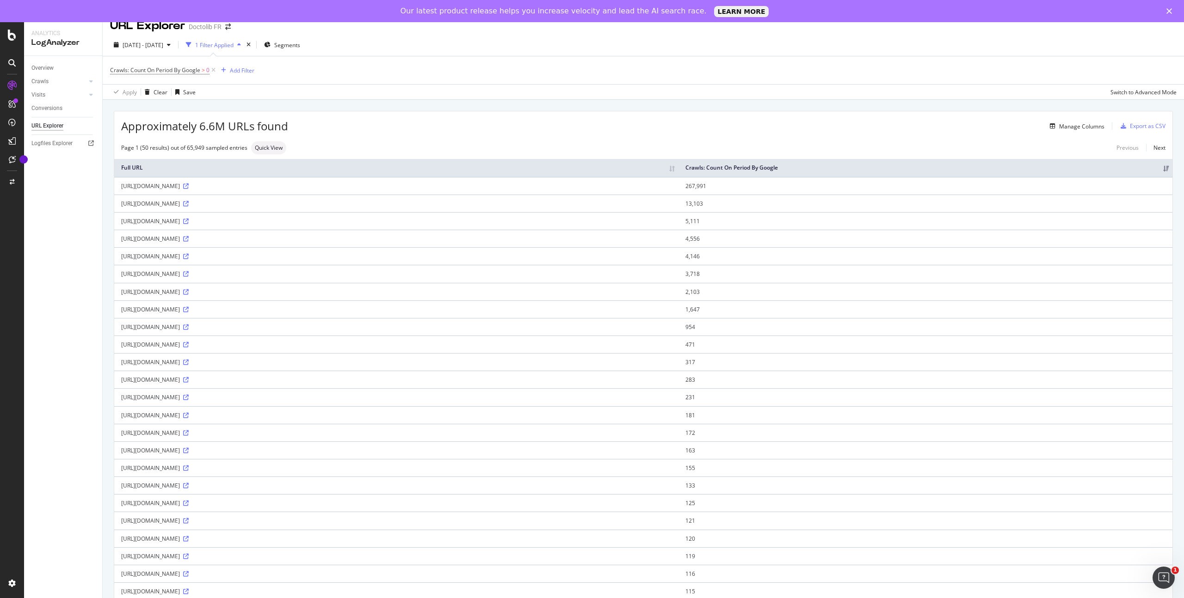  Describe the element at coordinates (184, 148) in the screenshot. I see `div: Page 1 (50 results) out of 65,949 sampled entries` at that location.